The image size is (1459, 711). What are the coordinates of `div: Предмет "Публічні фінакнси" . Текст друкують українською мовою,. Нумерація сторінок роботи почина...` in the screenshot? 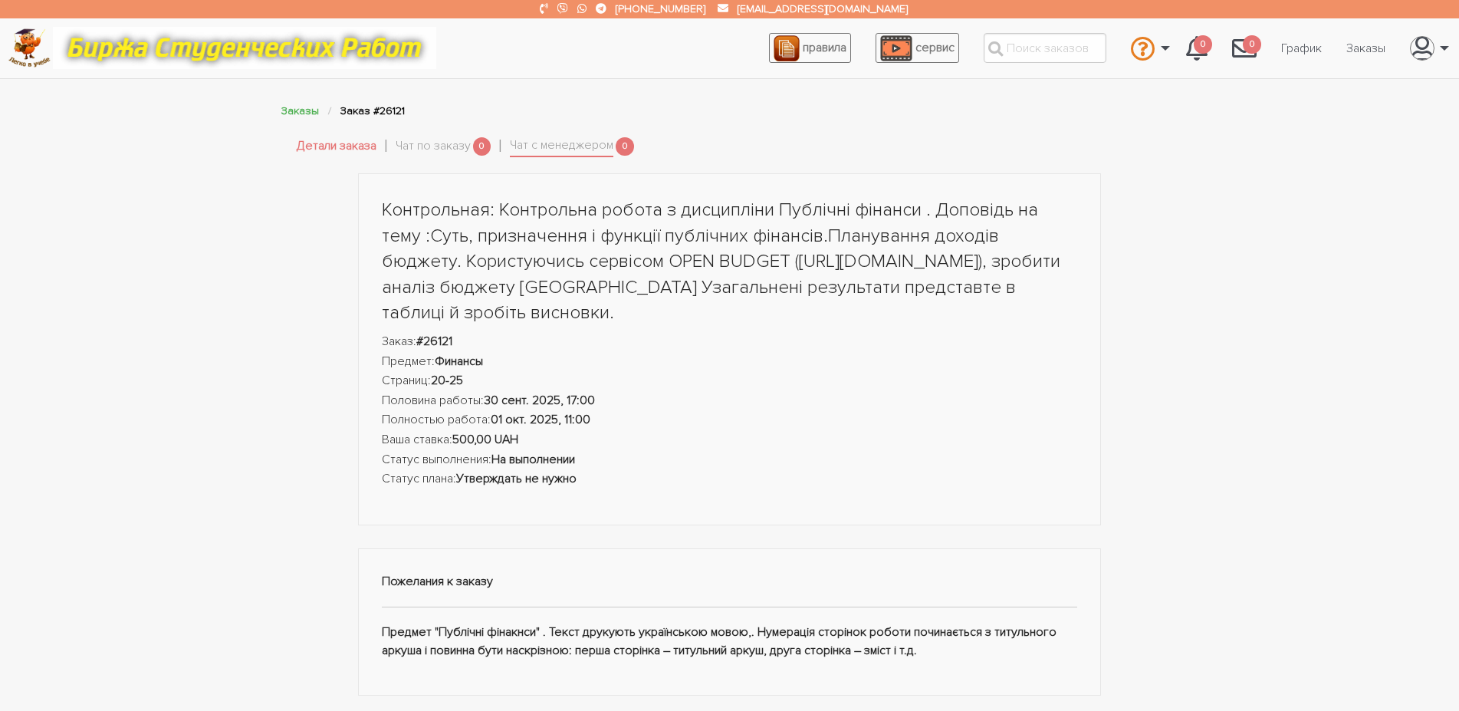 It's located at (730, 622).